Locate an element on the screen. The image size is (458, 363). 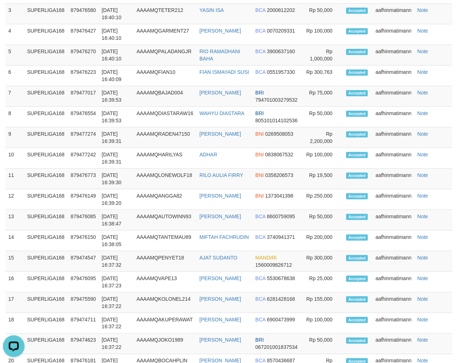
td: 13 is located at coordinates (15, 220).